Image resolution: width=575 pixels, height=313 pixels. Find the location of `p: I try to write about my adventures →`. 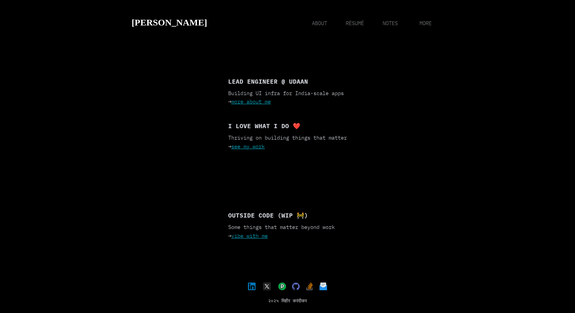

p: I try to write about my adventures → is located at coordinates (287, 187).